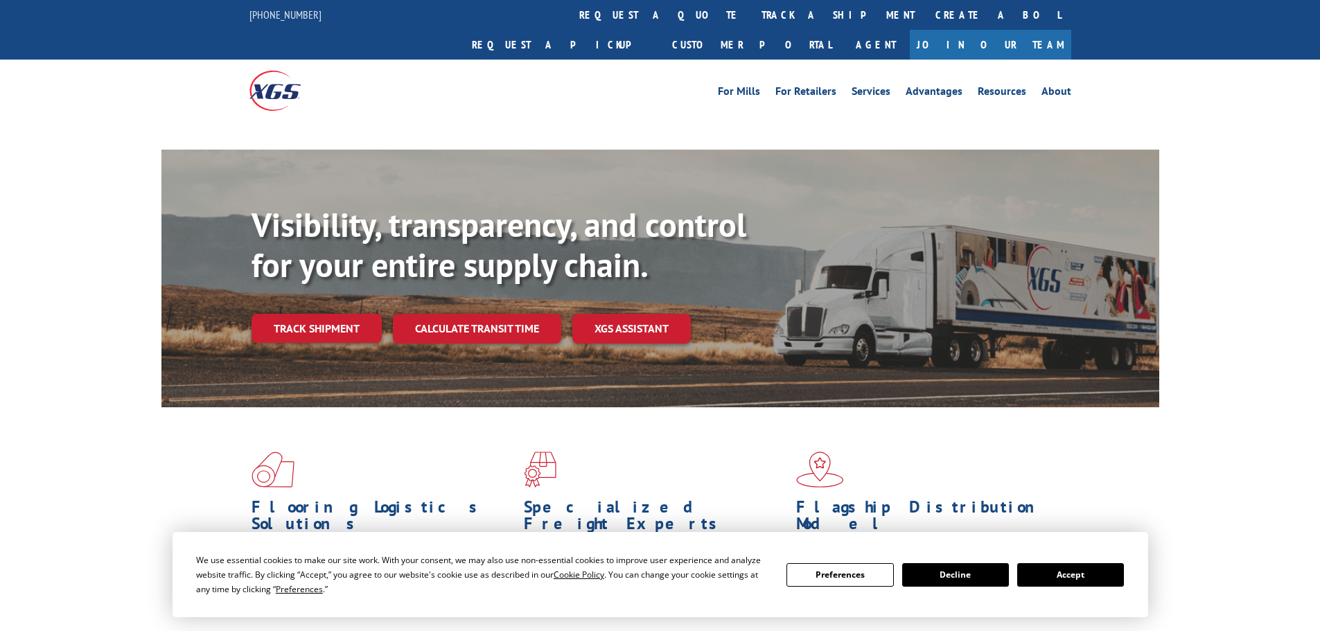  What do you see at coordinates (561, 44) in the screenshot?
I see `a: Request a pickup` at bounding box center [561, 44].